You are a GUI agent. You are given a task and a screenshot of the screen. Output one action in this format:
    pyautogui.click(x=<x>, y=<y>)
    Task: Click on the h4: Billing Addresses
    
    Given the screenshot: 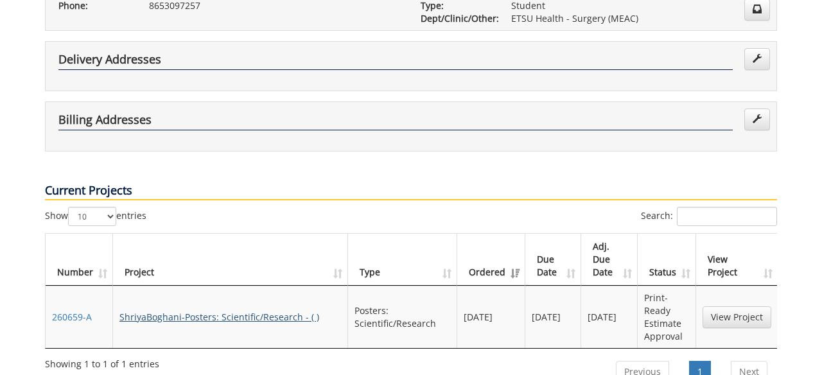 What is the action you would take?
    pyautogui.click(x=396, y=122)
    